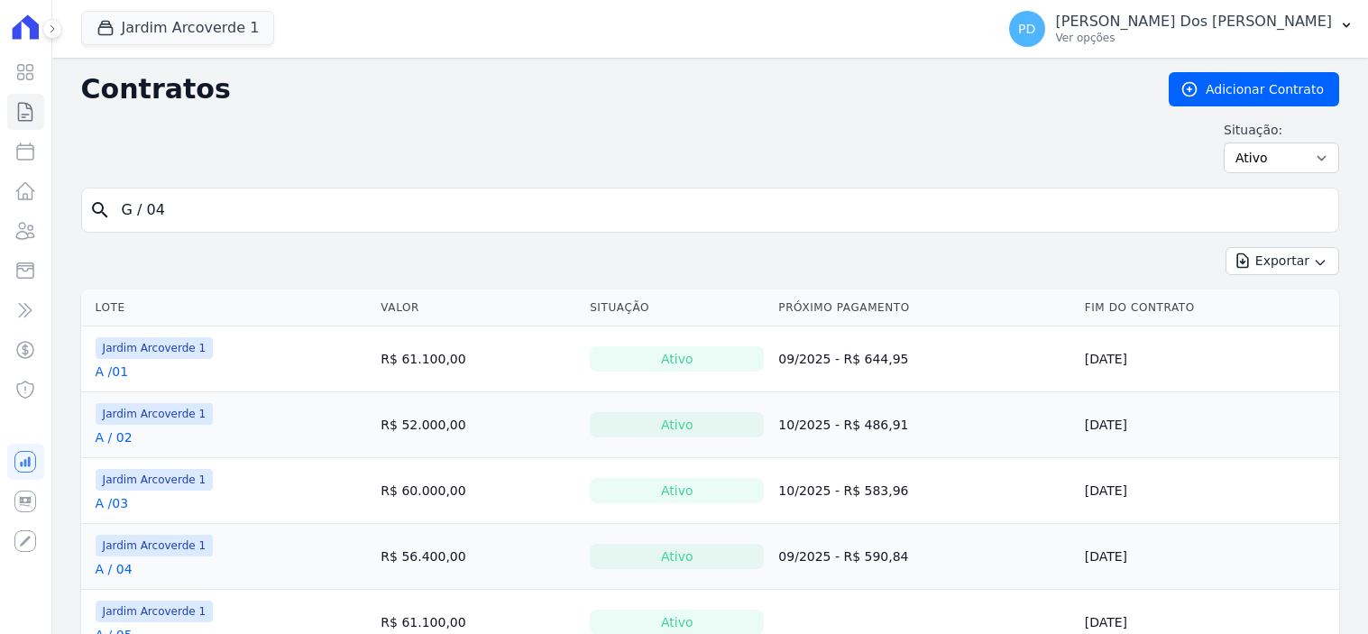  Describe the element at coordinates (1026, 29) in the screenshot. I see `span: PD` at that location.